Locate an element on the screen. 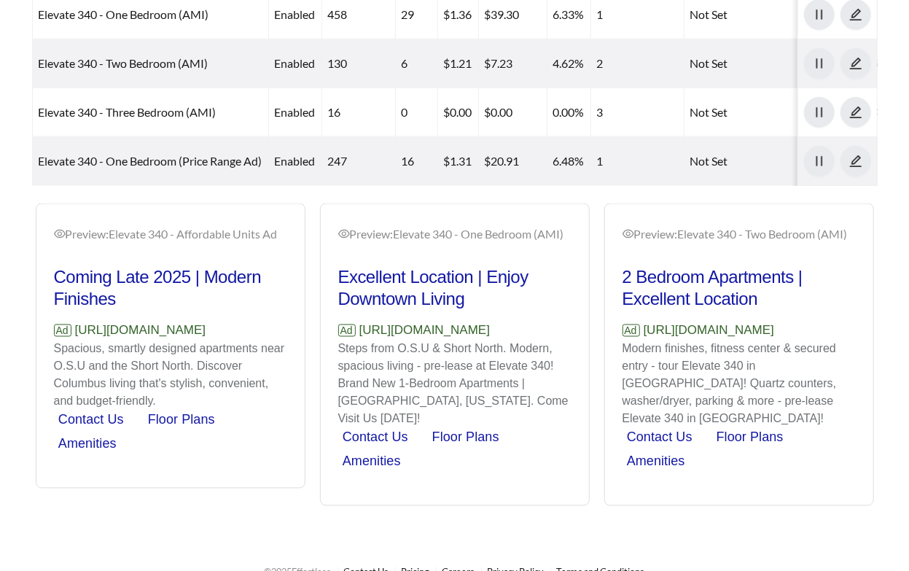 This screenshot has width=909, height=571. td: $1.31 is located at coordinates (459, 161).